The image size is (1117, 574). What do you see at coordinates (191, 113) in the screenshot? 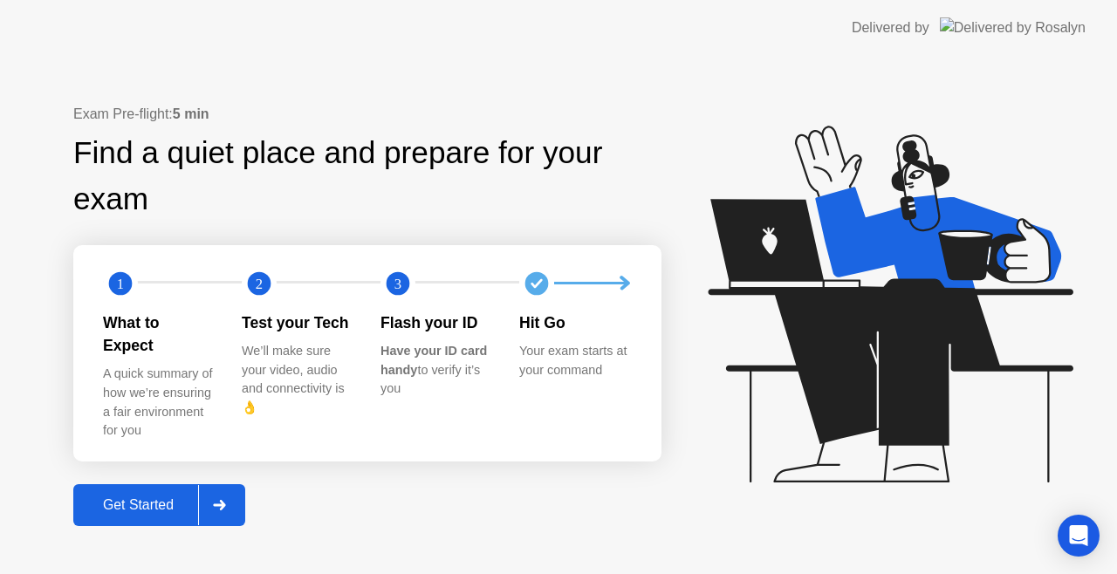
I see `b: 5 min` at bounding box center [191, 113].